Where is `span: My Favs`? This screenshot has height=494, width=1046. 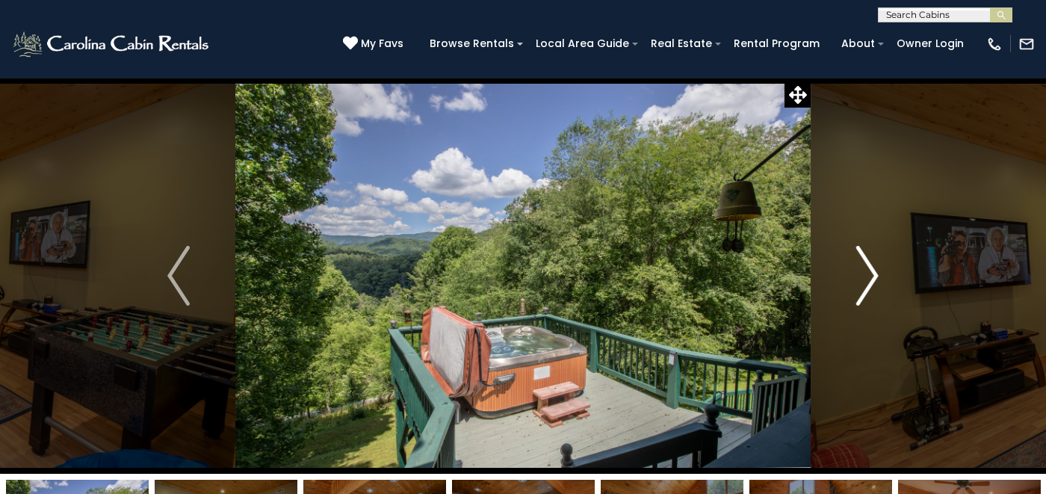
span: My Favs is located at coordinates (382, 43).